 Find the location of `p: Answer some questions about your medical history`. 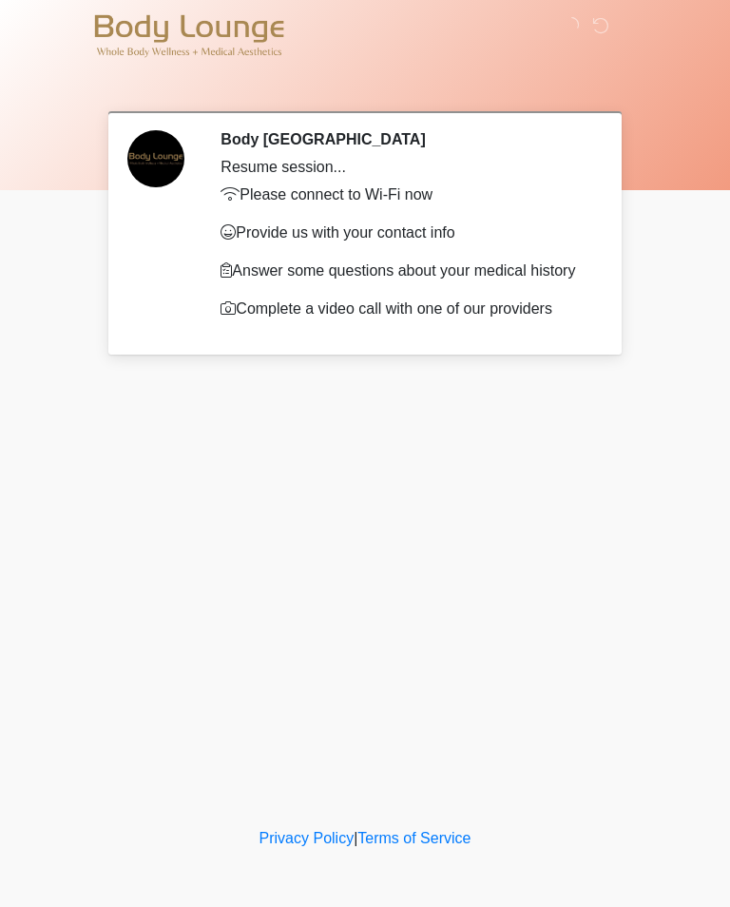

p: Answer some questions about your medical history is located at coordinates (404, 271).